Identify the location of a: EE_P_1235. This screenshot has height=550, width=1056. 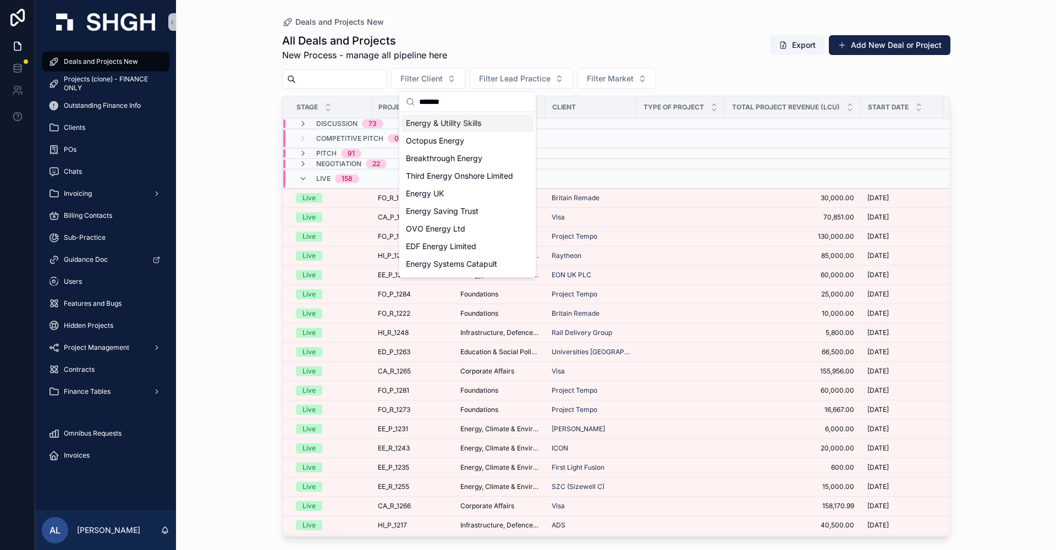
(412, 467).